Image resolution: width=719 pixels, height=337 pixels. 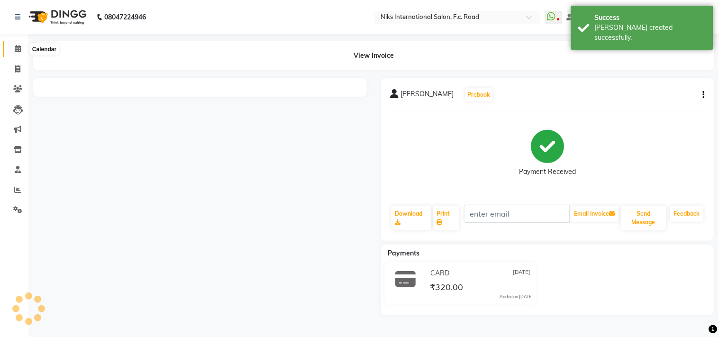 What do you see at coordinates (650, 33) in the screenshot?
I see `div: Bill created successfully.` at bounding box center [650, 33].